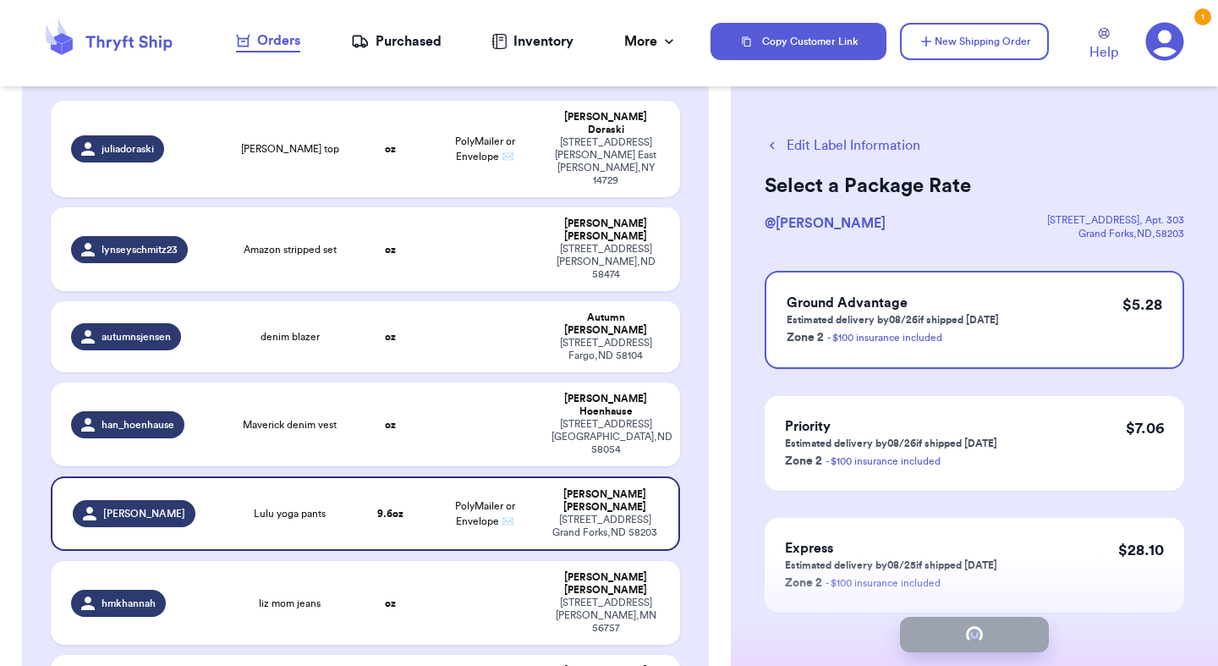 The height and width of the screenshot is (666, 1218). Describe the element at coordinates (1203, 17) in the screenshot. I see `div: 1` at that location.